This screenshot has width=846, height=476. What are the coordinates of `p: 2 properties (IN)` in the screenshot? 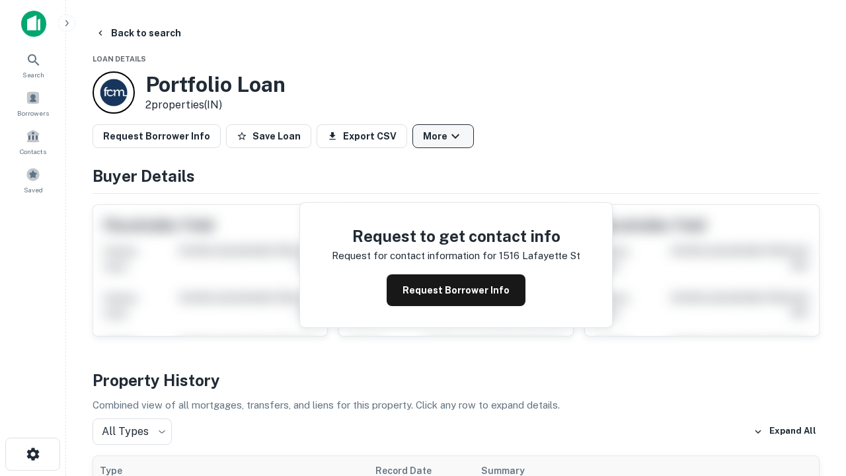 It's located at (215, 105).